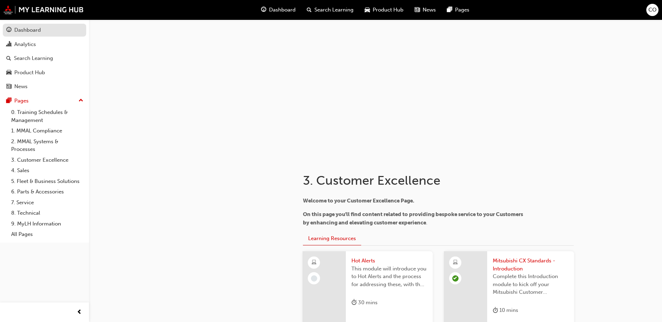 Image resolution: width=662 pixels, height=322 pixels. Describe the element at coordinates (81, 101) in the screenshot. I see `span: up-icon` at that location.